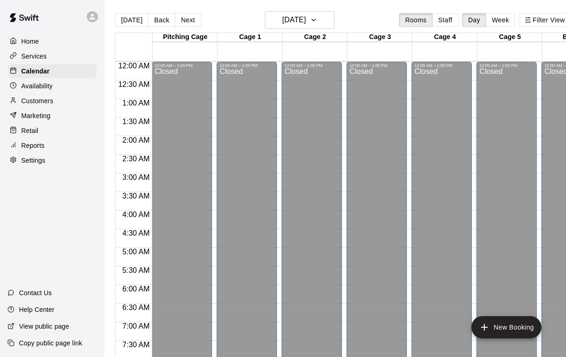 Image resolution: width=566 pixels, height=357 pixels. I want to click on span: 1:00 AM, so click(136, 103).